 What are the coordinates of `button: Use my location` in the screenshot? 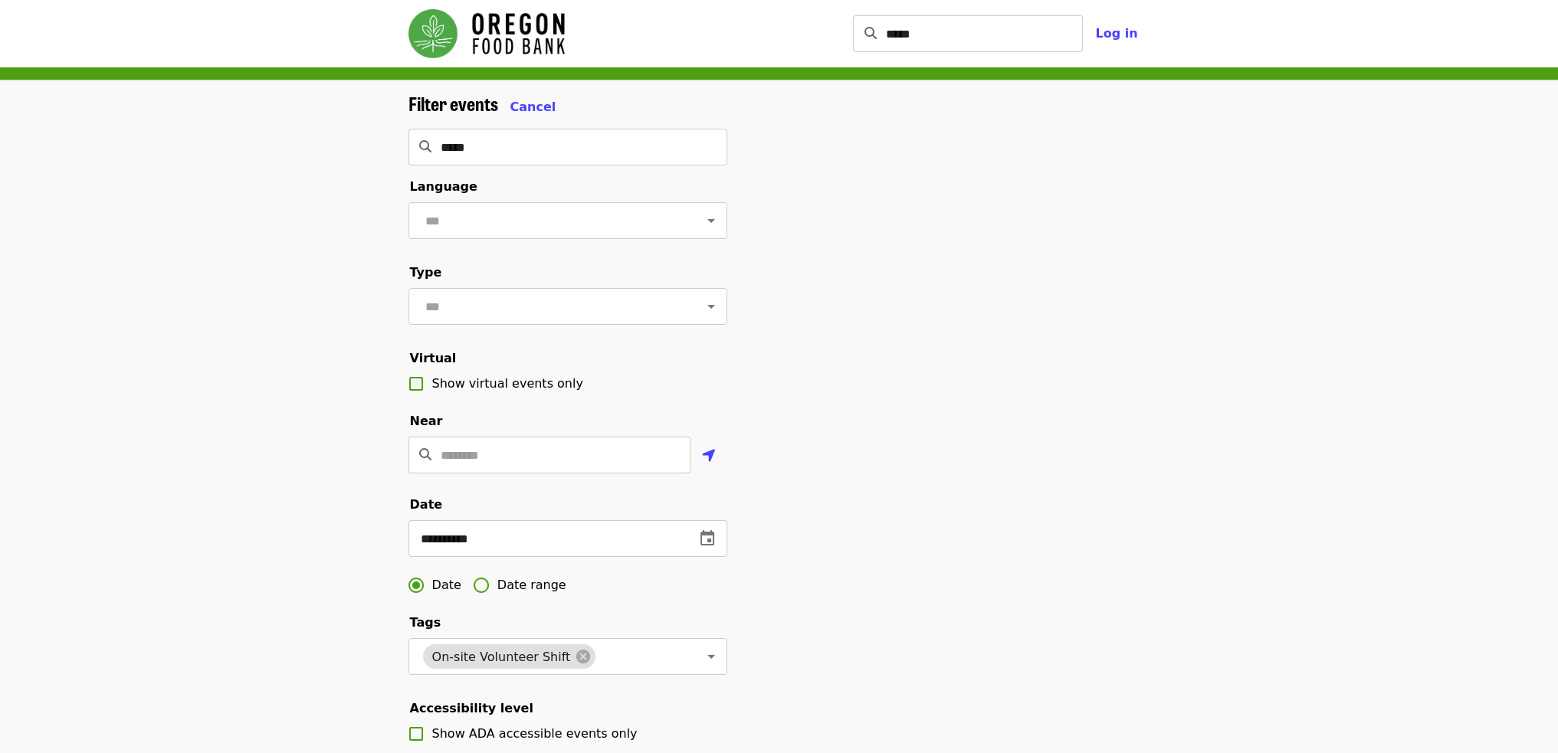 It's located at (709, 457).